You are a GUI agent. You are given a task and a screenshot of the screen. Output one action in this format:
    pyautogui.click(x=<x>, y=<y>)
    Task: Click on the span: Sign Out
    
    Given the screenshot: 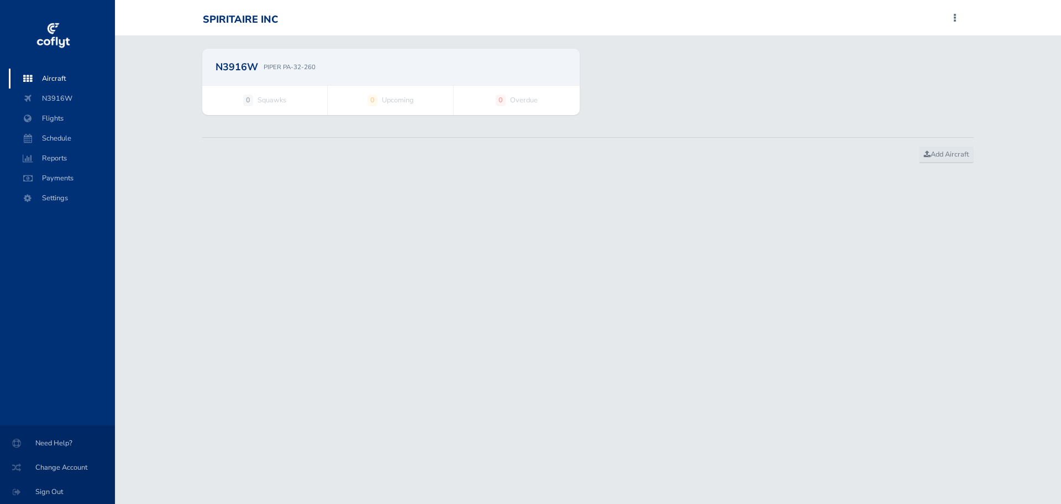 What is the action you would take?
    pyautogui.click(x=57, y=491)
    